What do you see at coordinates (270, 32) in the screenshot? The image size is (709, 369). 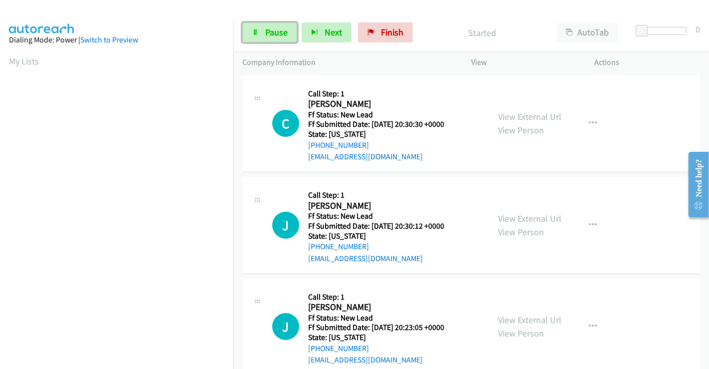 I see `a: Pause` at bounding box center [270, 32].